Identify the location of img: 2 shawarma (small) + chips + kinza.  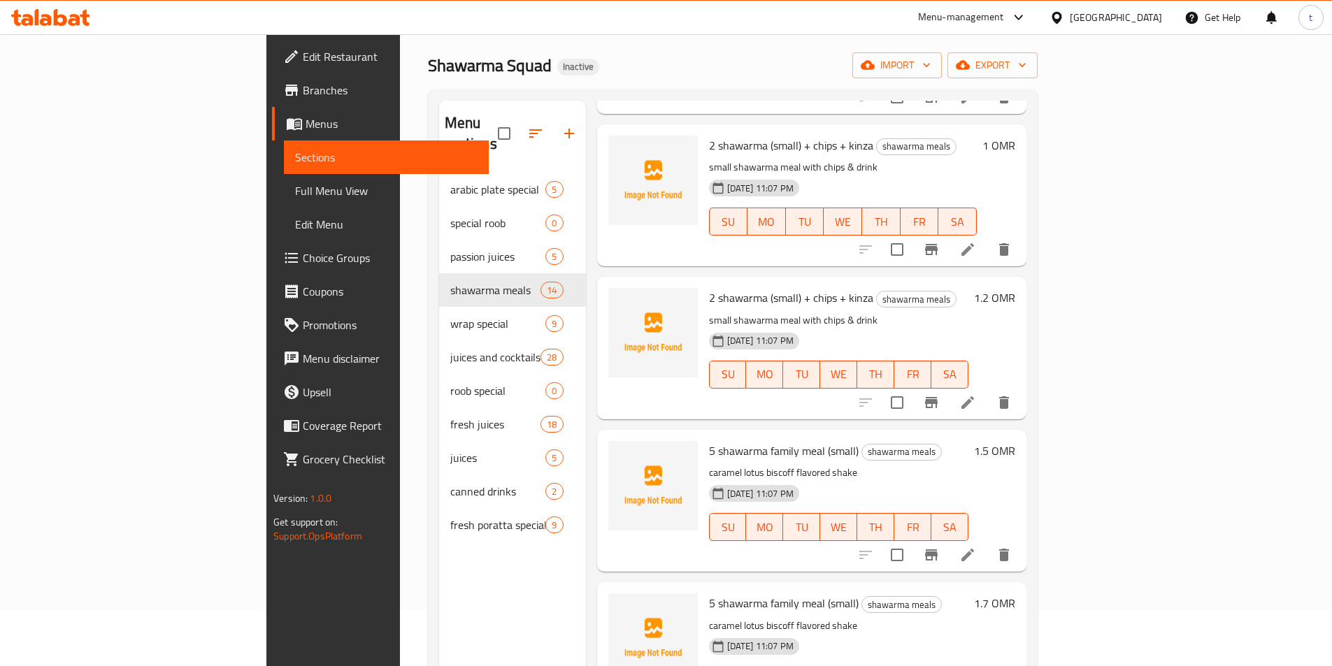
(653, 333).